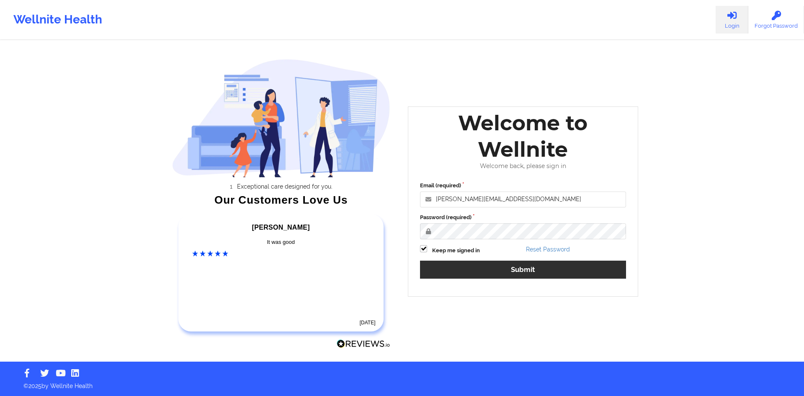 This screenshot has width=804, height=396. I want to click on img: Reviews.io Logo, so click(364, 343).